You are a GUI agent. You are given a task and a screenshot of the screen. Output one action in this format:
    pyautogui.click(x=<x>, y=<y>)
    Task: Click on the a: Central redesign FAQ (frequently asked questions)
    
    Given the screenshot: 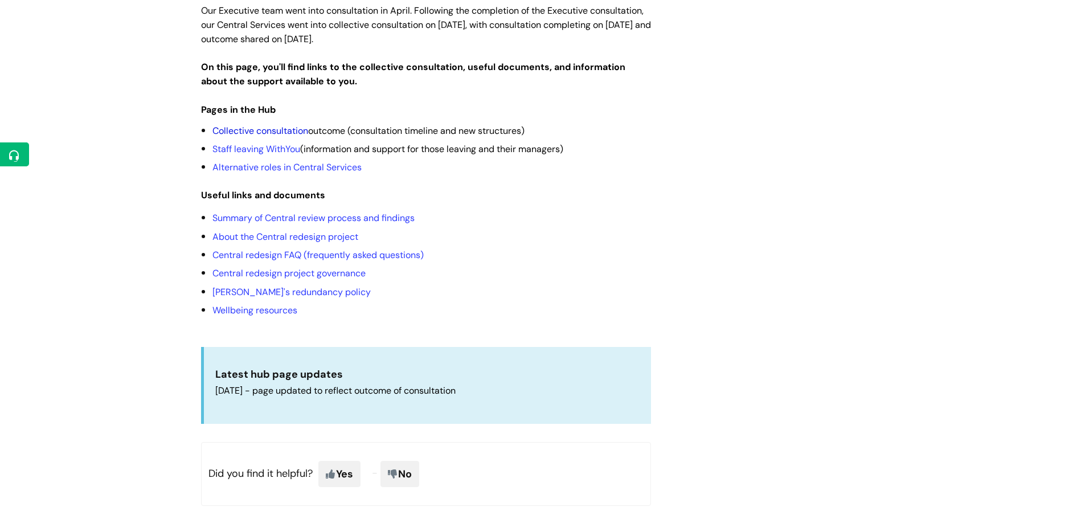 What is the action you would take?
    pyautogui.click(x=318, y=255)
    